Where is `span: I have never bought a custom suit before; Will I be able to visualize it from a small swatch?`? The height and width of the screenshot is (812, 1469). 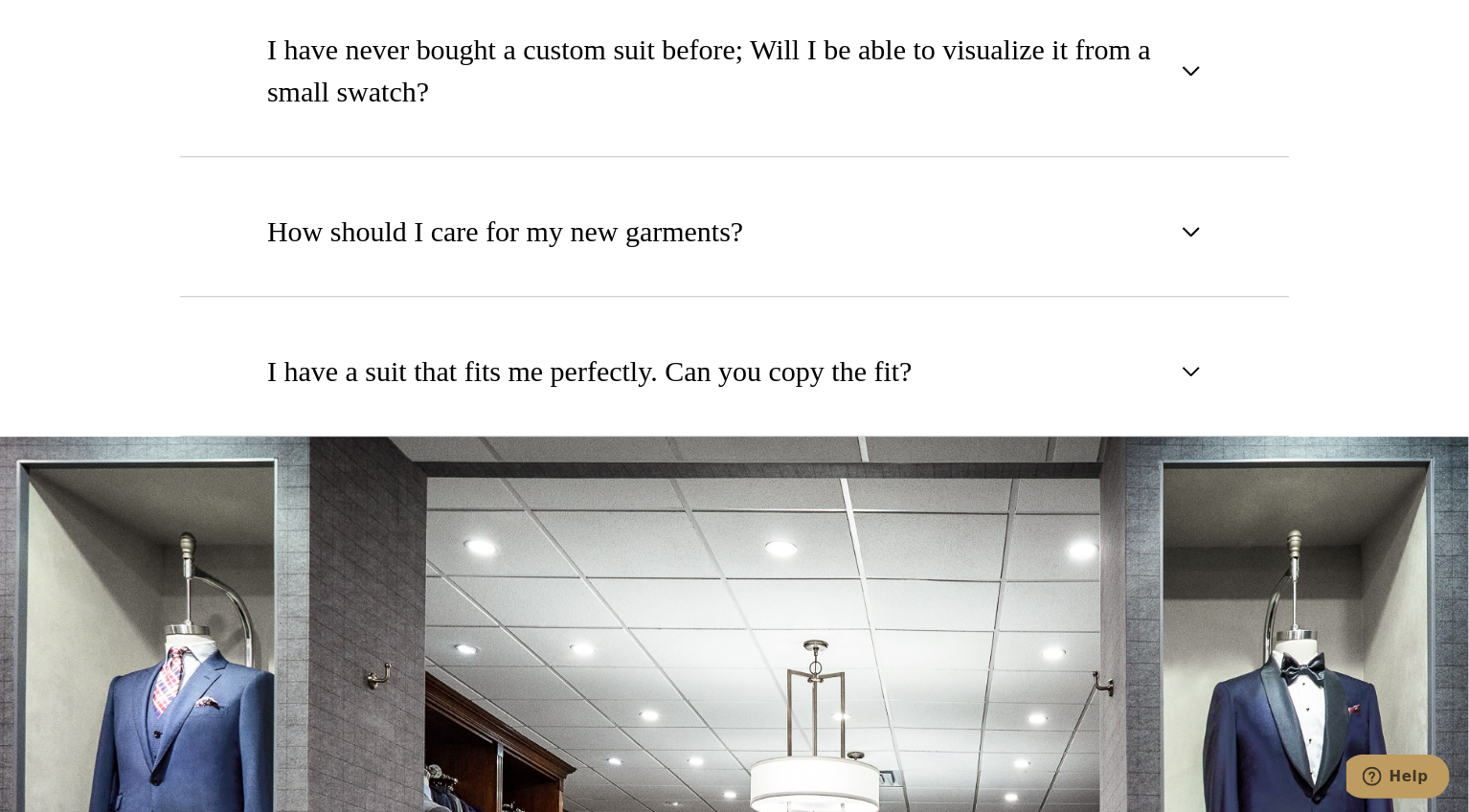 span: I have never bought a custom suit before; Will I be able to visualize it from a small swatch? is located at coordinates (718, 71).